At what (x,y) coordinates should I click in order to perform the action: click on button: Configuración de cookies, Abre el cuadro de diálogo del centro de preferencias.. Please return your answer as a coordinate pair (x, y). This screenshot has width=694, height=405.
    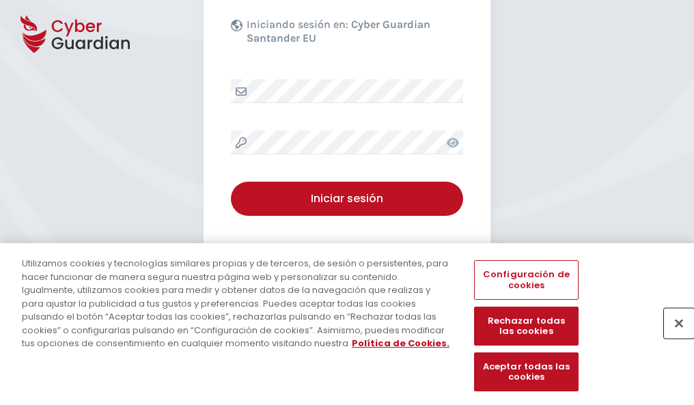
    Looking at the image, I should click on (526, 279).